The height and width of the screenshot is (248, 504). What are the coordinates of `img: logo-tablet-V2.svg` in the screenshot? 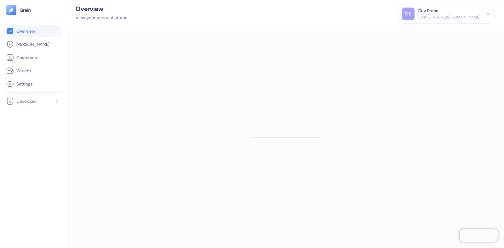 It's located at (11, 10).